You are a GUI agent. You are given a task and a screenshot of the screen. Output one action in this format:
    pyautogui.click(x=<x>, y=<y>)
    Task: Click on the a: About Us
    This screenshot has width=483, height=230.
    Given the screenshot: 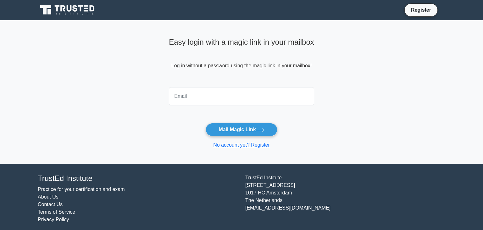 What is the action you would take?
    pyautogui.click(x=48, y=196)
    